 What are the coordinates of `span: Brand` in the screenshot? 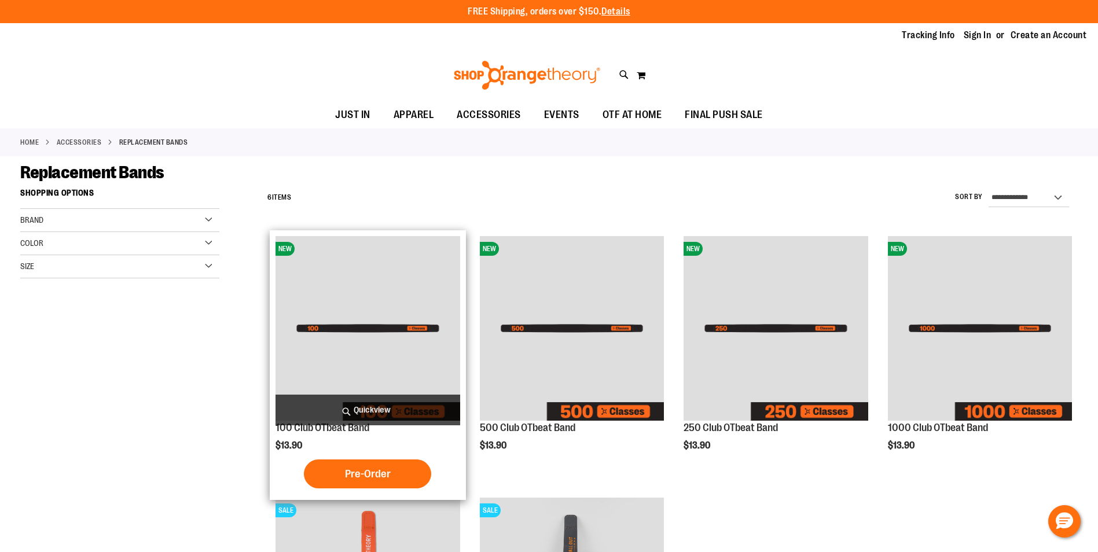 It's located at (32, 220).